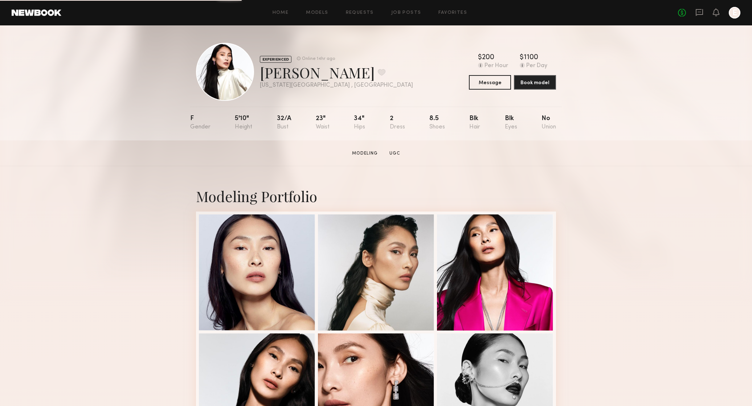 This screenshot has height=406, width=752. Describe the element at coordinates (531, 58) in the screenshot. I see `div: 1100` at that location.